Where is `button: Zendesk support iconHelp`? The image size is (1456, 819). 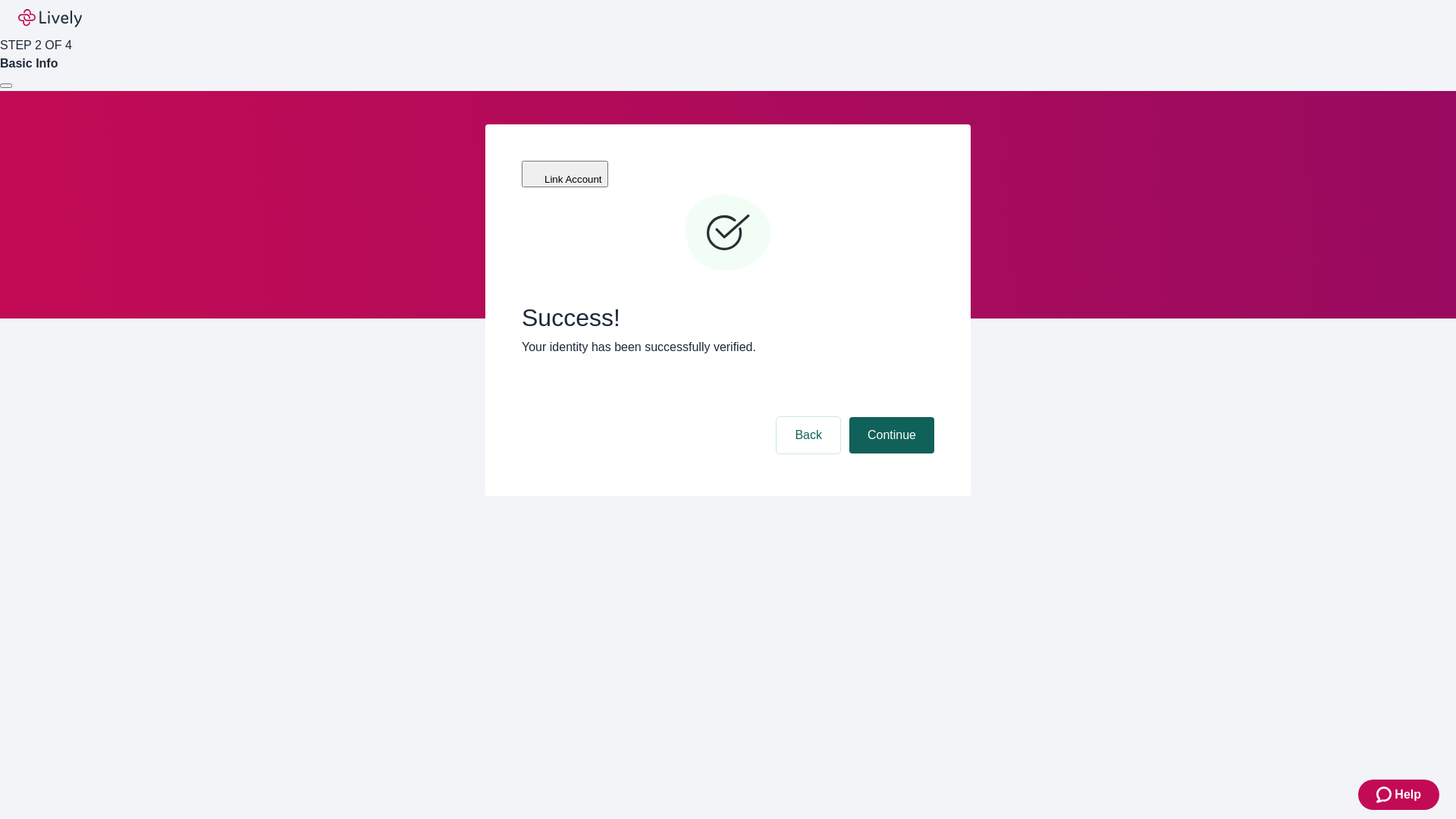 button: Zendesk support iconHelp is located at coordinates (1399, 795).